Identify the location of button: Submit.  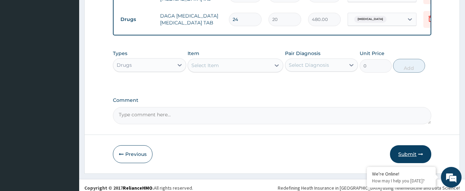
(411, 154).